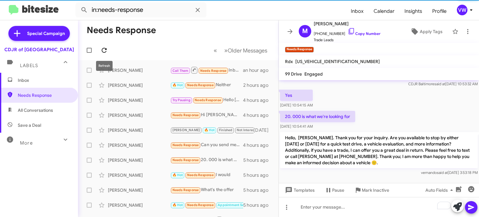  What do you see at coordinates (376, 190) in the screenshot?
I see `span: Mark Inactive` at bounding box center [376, 190].